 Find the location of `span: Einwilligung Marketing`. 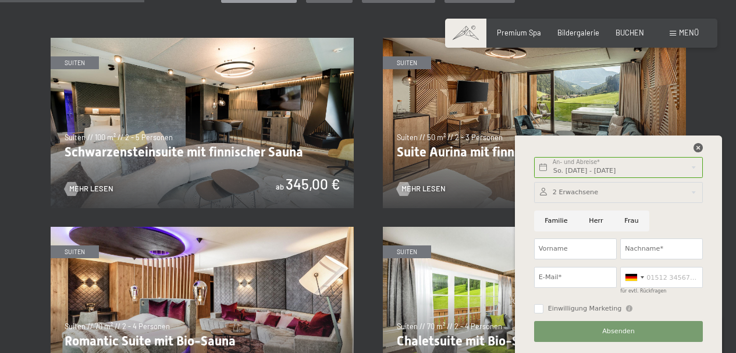

span: Einwilligung Marketing is located at coordinates (585, 309).